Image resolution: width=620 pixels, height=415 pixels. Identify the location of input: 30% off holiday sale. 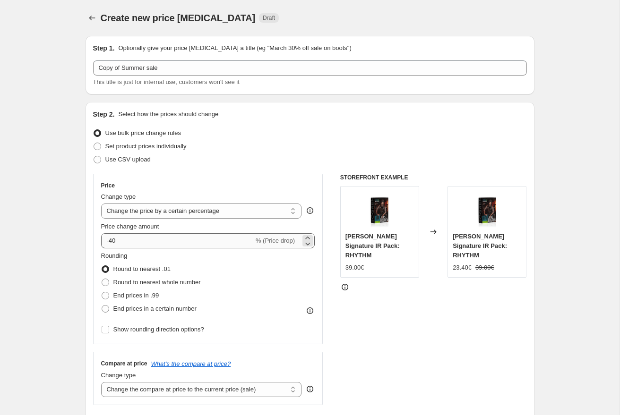
(310, 68).